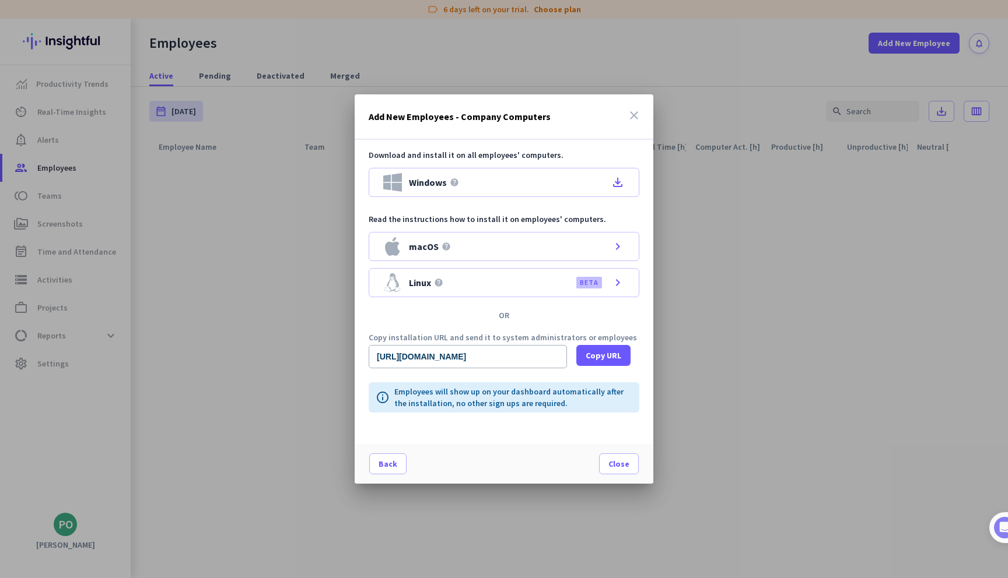  I want to click on span: Close, so click(619, 464).